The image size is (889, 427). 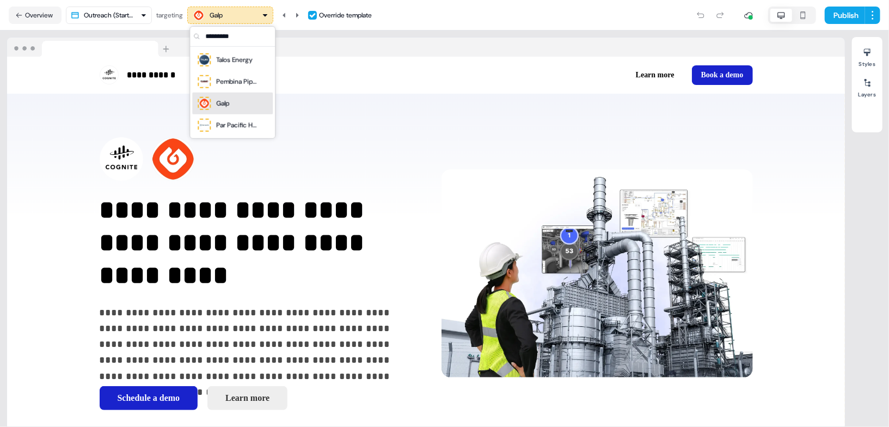 What do you see at coordinates (169, 15) in the screenshot?
I see `div: targeting` at bounding box center [169, 15].